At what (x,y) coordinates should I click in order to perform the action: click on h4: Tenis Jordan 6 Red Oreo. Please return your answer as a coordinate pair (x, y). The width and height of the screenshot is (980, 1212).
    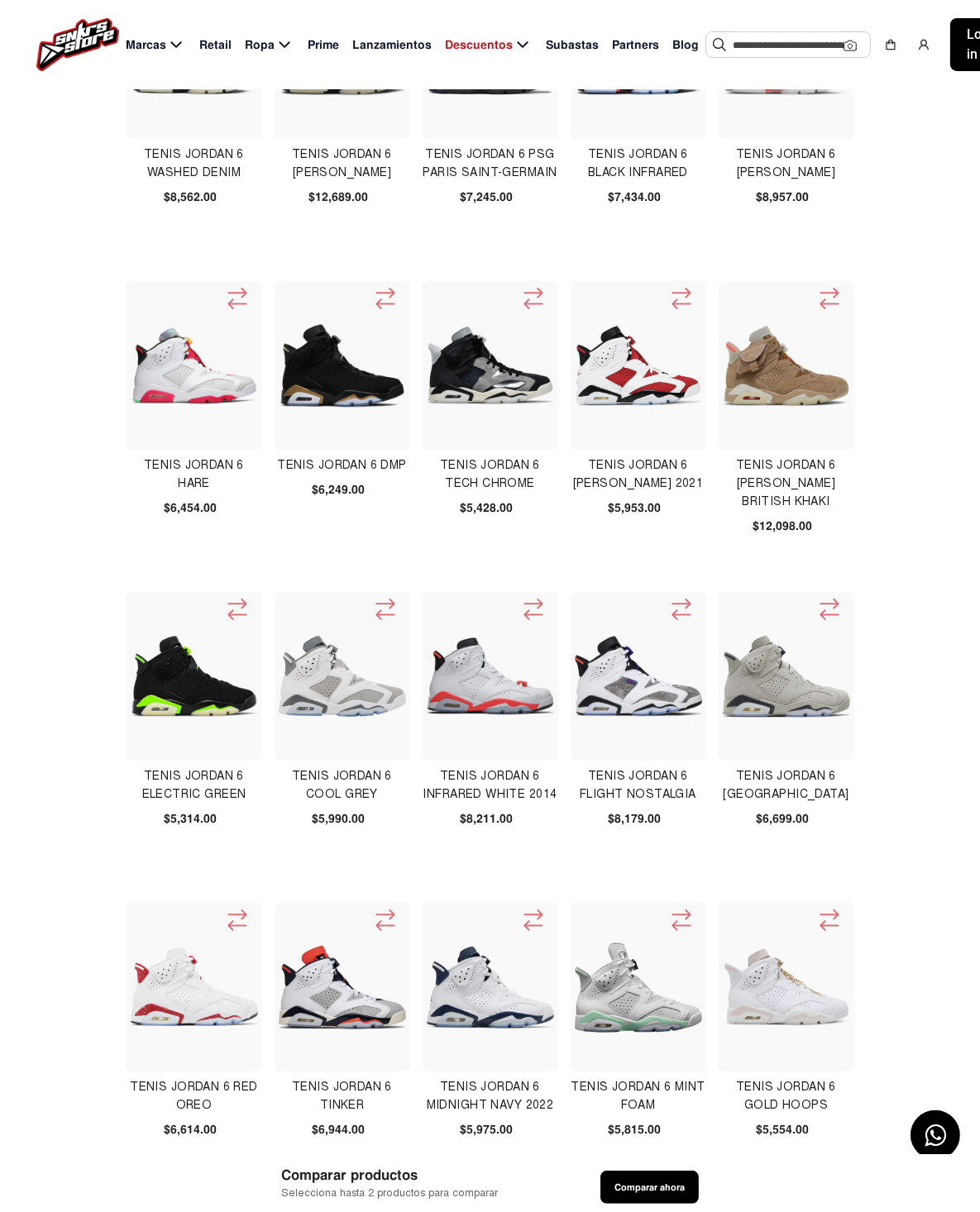
    Looking at the image, I should click on (193, 1096).